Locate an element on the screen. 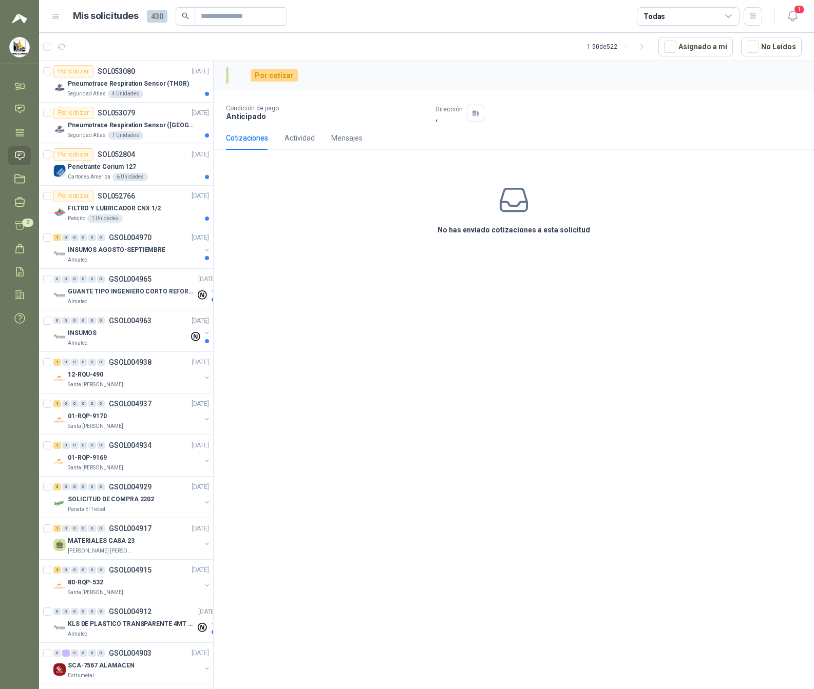  p: GSOL004929 is located at coordinates (130, 487).